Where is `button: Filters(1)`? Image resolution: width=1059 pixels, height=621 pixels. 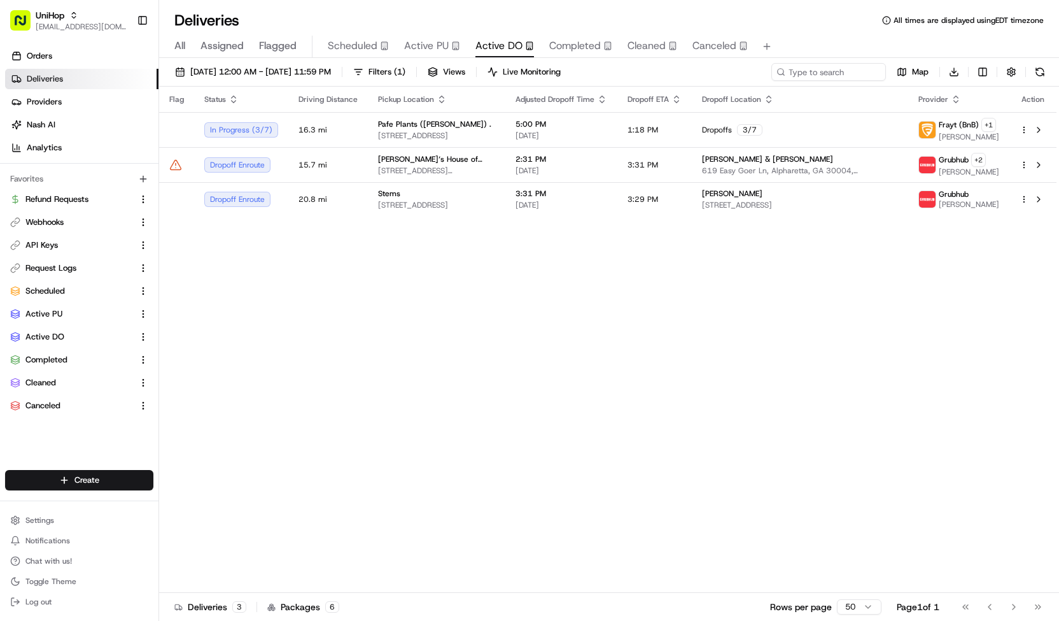
button: Filters(1) is located at coordinates (379, 72).